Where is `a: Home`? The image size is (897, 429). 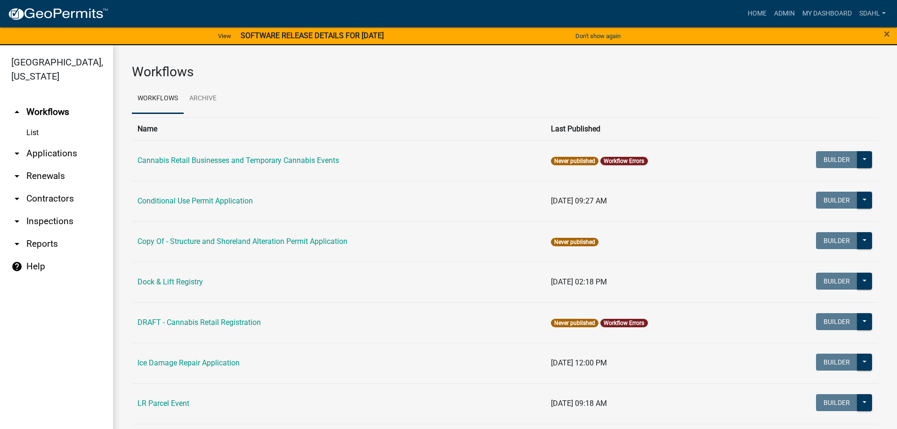 a: Home is located at coordinates (757, 14).